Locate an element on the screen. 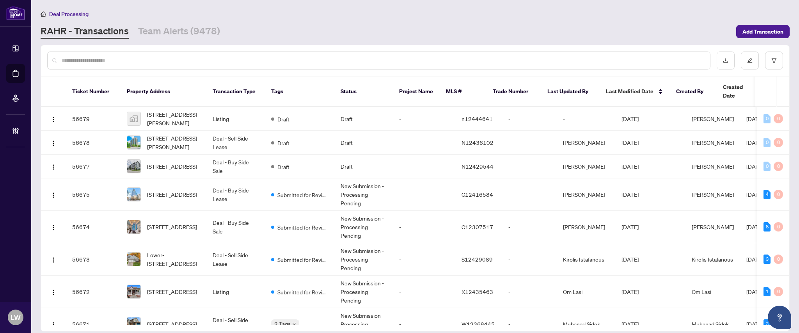 The width and height of the screenshot is (799, 333). th: MLS # is located at coordinates (463, 92).